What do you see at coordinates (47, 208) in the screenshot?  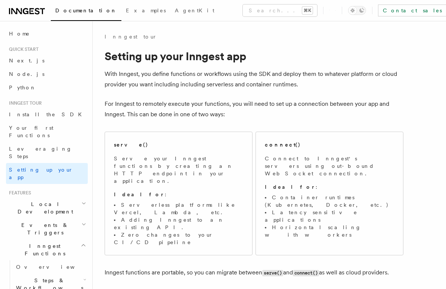 I see `button: Local Development` at bounding box center [47, 208].